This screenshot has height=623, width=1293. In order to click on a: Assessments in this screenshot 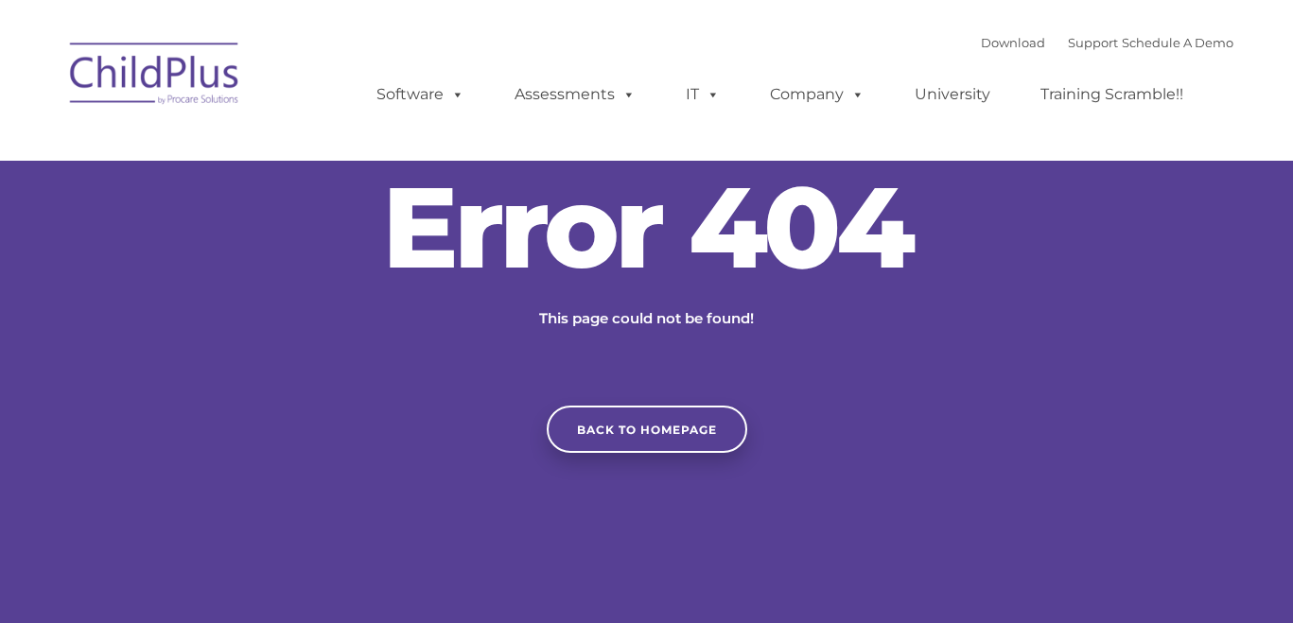, I will do `click(575, 95)`.